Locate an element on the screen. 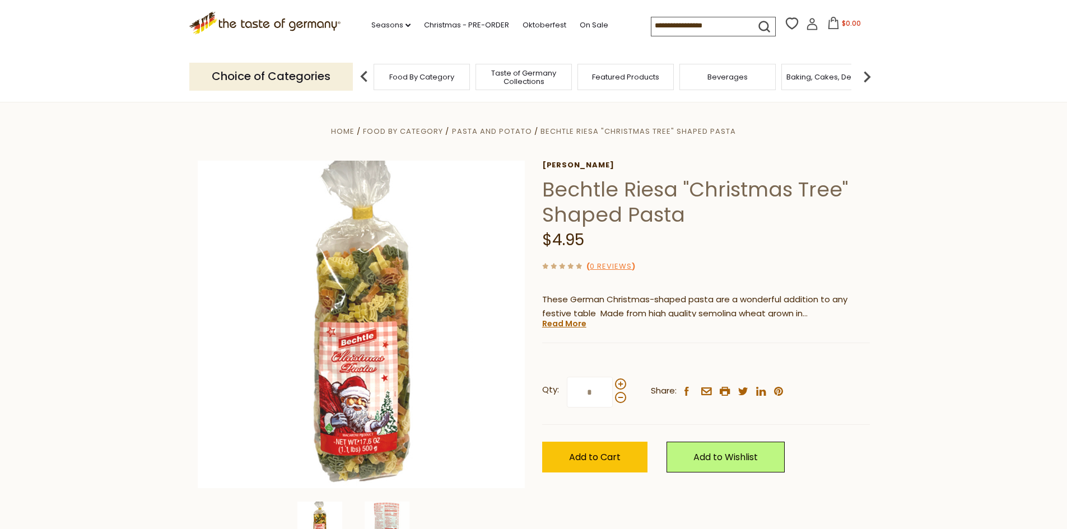 The image size is (1067, 529). a: Read More is located at coordinates (564, 324).